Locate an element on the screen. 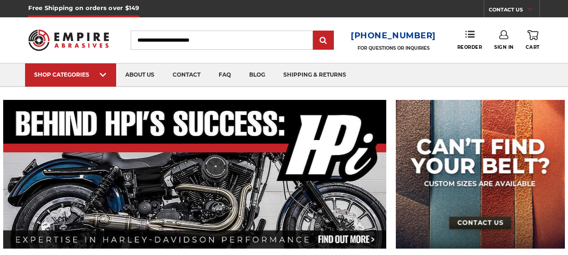 This screenshot has width=568, height=255. span: Sign In is located at coordinates (504, 47).